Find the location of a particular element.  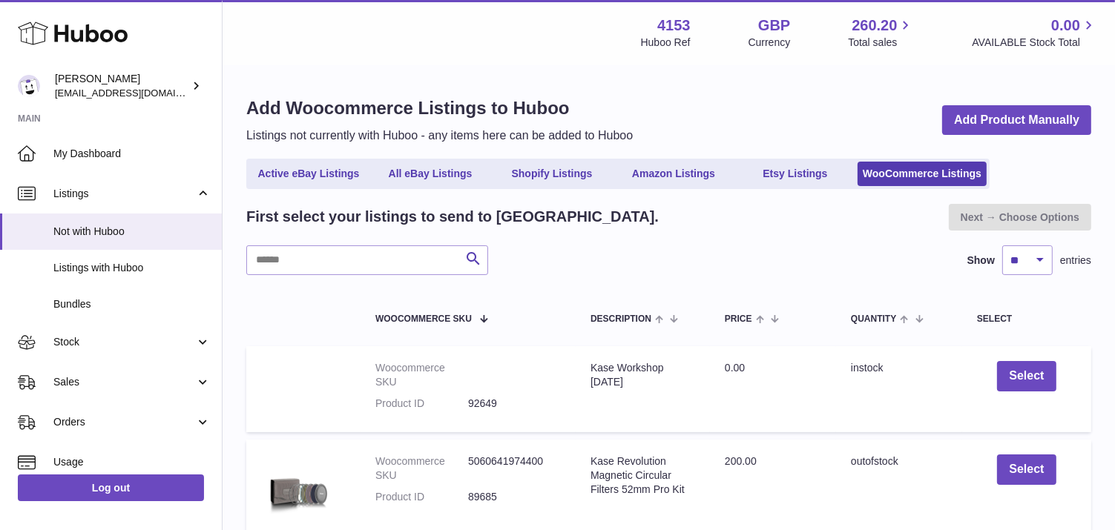

a: Add Product Manually is located at coordinates (1016, 120).